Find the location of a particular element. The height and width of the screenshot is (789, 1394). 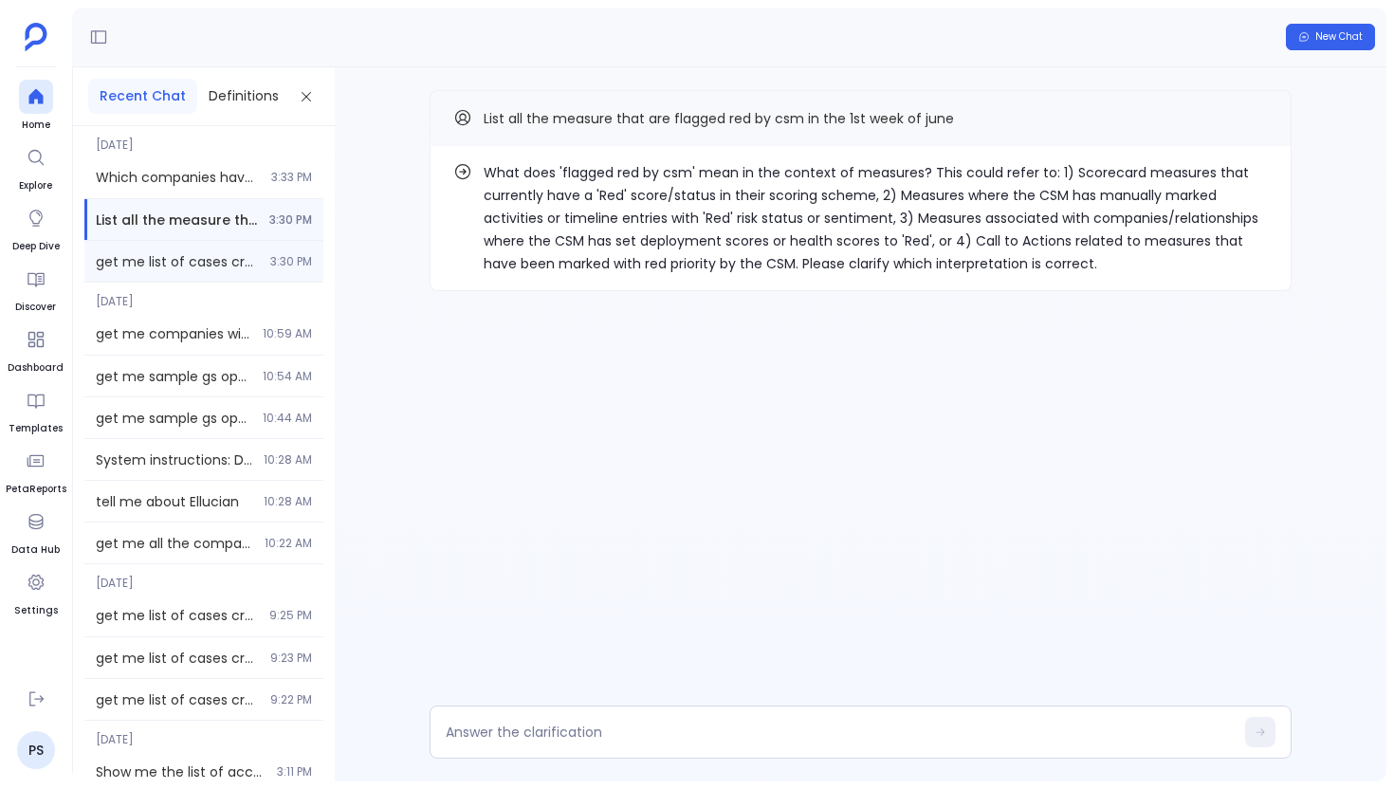

span: 10:59 AM is located at coordinates (287, 334).